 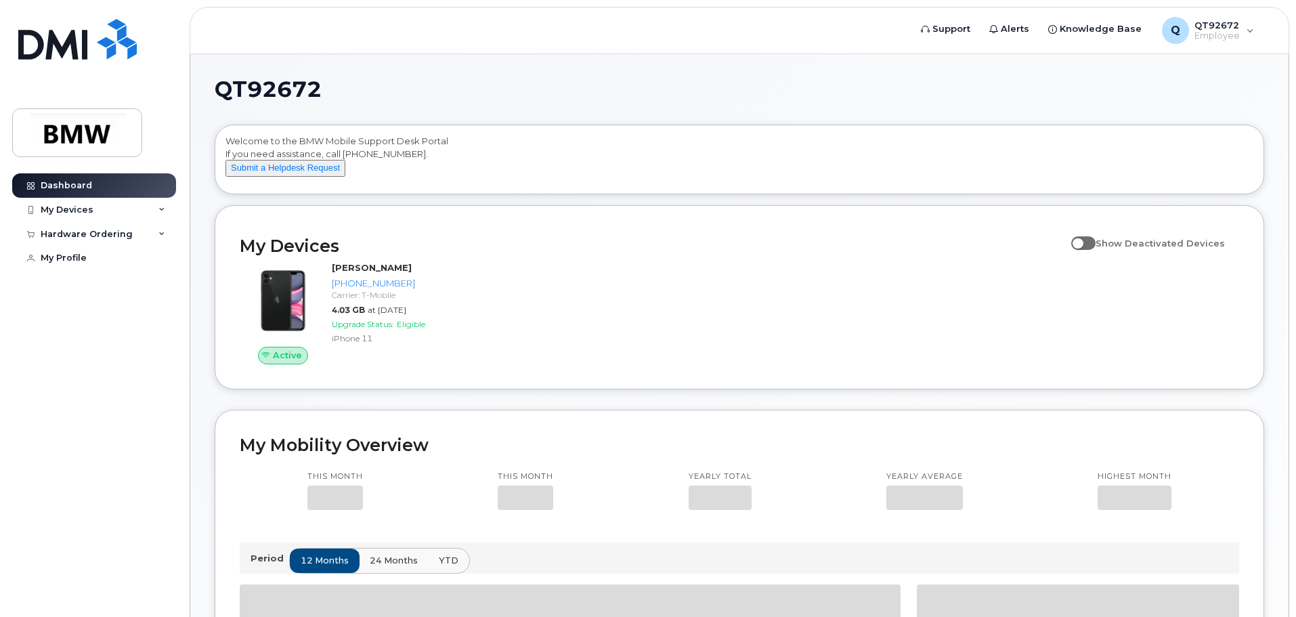 I want to click on p: Yearly average, so click(x=924, y=477).